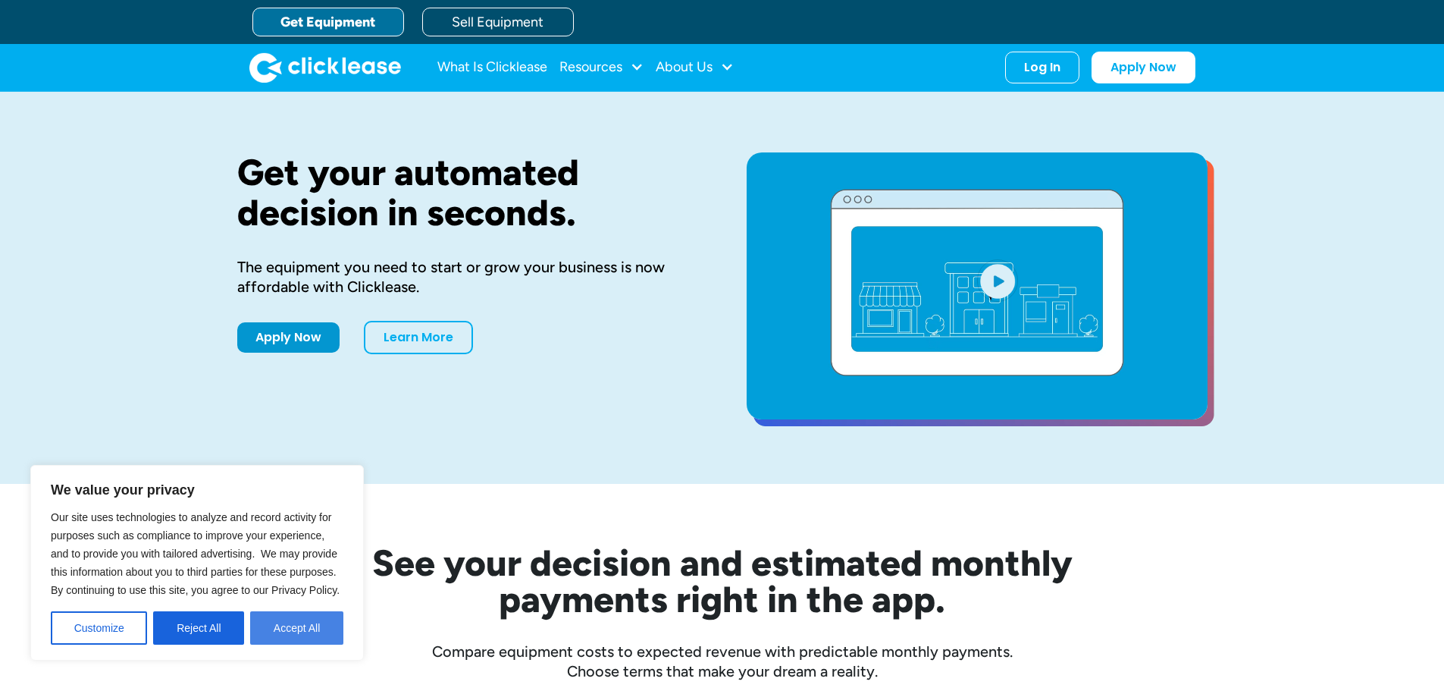 The height and width of the screenshot is (691, 1444). Describe the element at coordinates (197, 562) in the screenshot. I see `div: We value your privacy` at that location.